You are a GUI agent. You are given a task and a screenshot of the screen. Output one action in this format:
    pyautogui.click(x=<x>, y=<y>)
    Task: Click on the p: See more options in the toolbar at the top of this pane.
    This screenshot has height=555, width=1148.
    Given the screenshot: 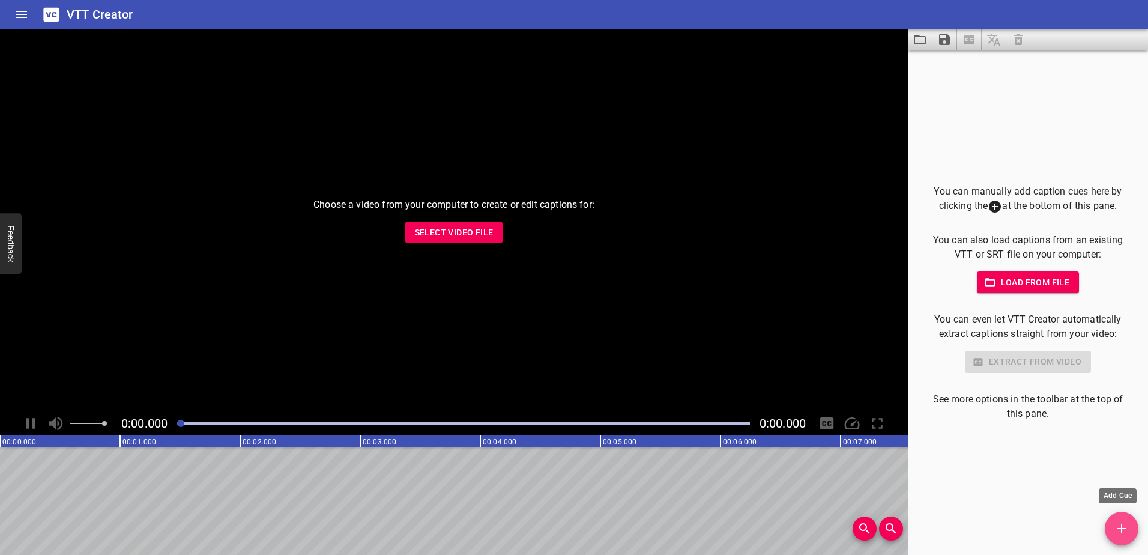 What is the action you would take?
    pyautogui.click(x=1028, y=406)
    